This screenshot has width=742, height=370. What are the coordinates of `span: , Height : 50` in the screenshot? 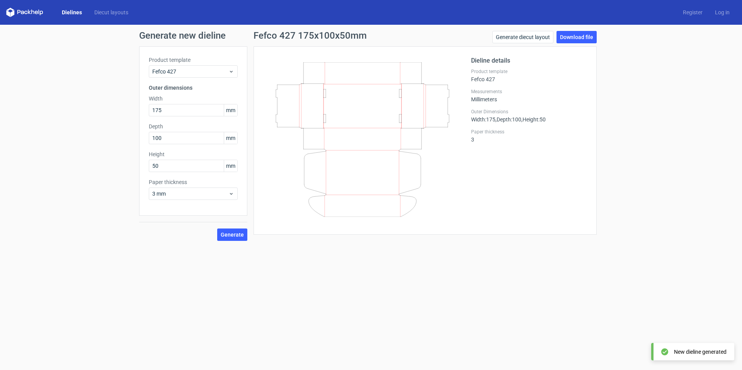 It's located at (533, 119).